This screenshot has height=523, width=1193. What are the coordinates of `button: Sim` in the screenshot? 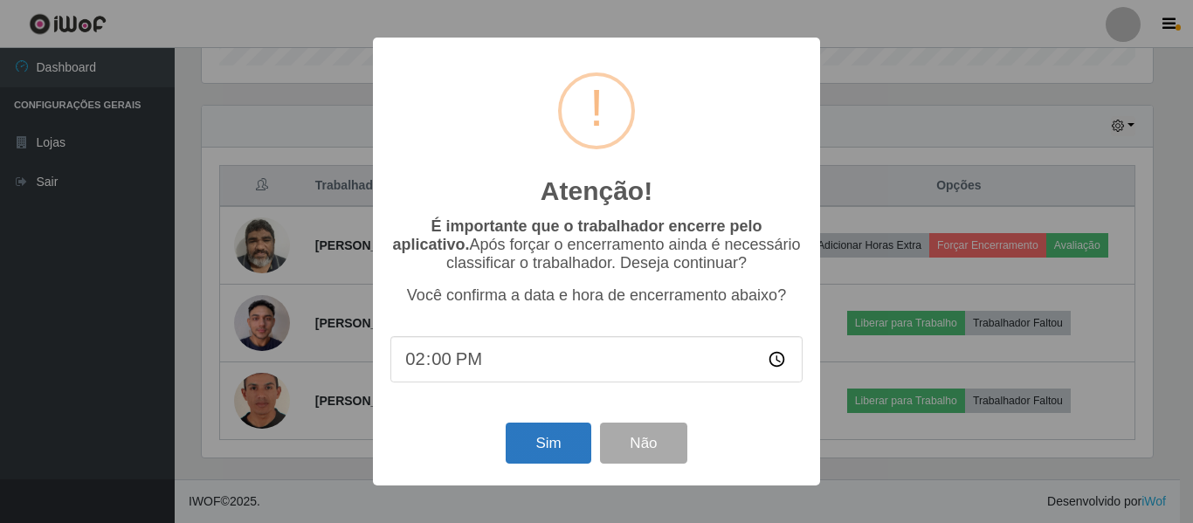 It's located at (548, 443).